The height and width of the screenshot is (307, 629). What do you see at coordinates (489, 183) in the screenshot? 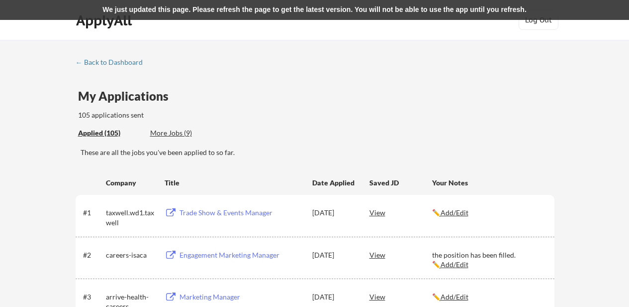
I see `div: Your Notes` at bounding box center [489, 183].